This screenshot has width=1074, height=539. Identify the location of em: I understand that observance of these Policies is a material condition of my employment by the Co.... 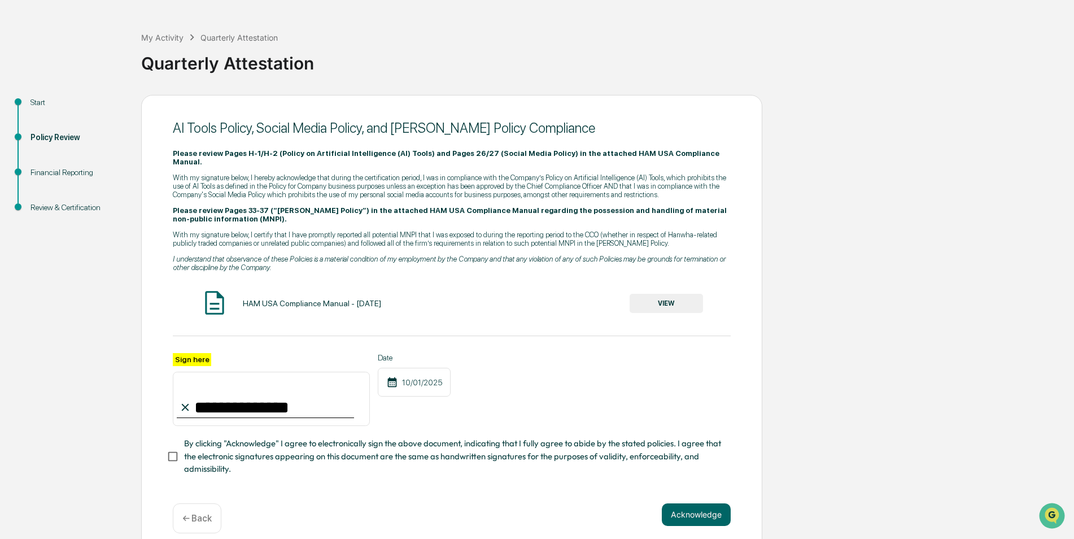
(449, 263).